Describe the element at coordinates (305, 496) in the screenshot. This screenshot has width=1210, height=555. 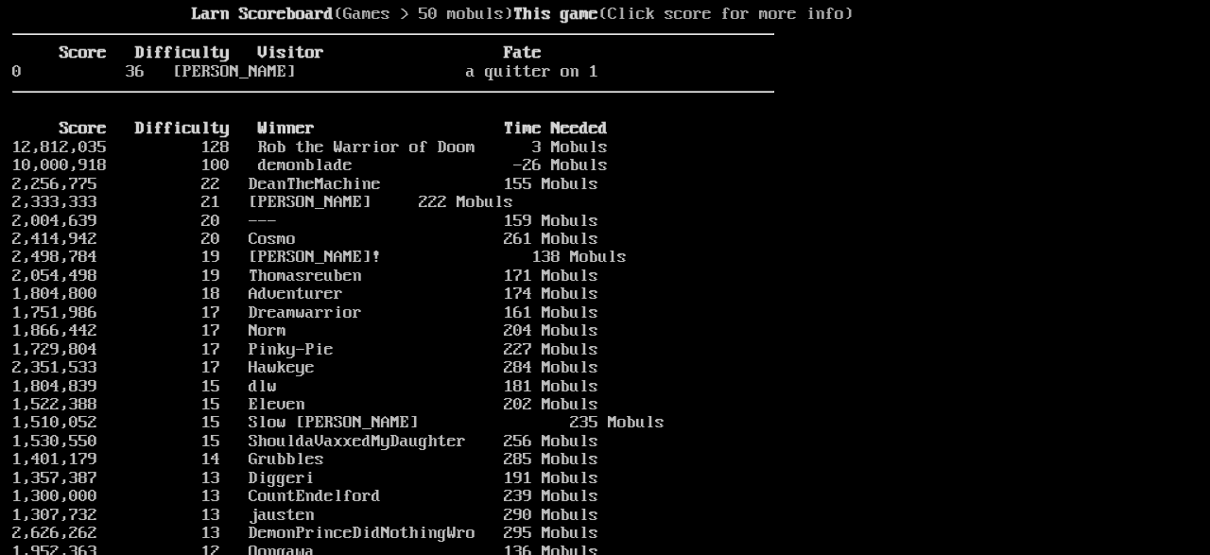
I see `a: 1,300,000 13 CountEndelford 239 Mobuls` at that location.